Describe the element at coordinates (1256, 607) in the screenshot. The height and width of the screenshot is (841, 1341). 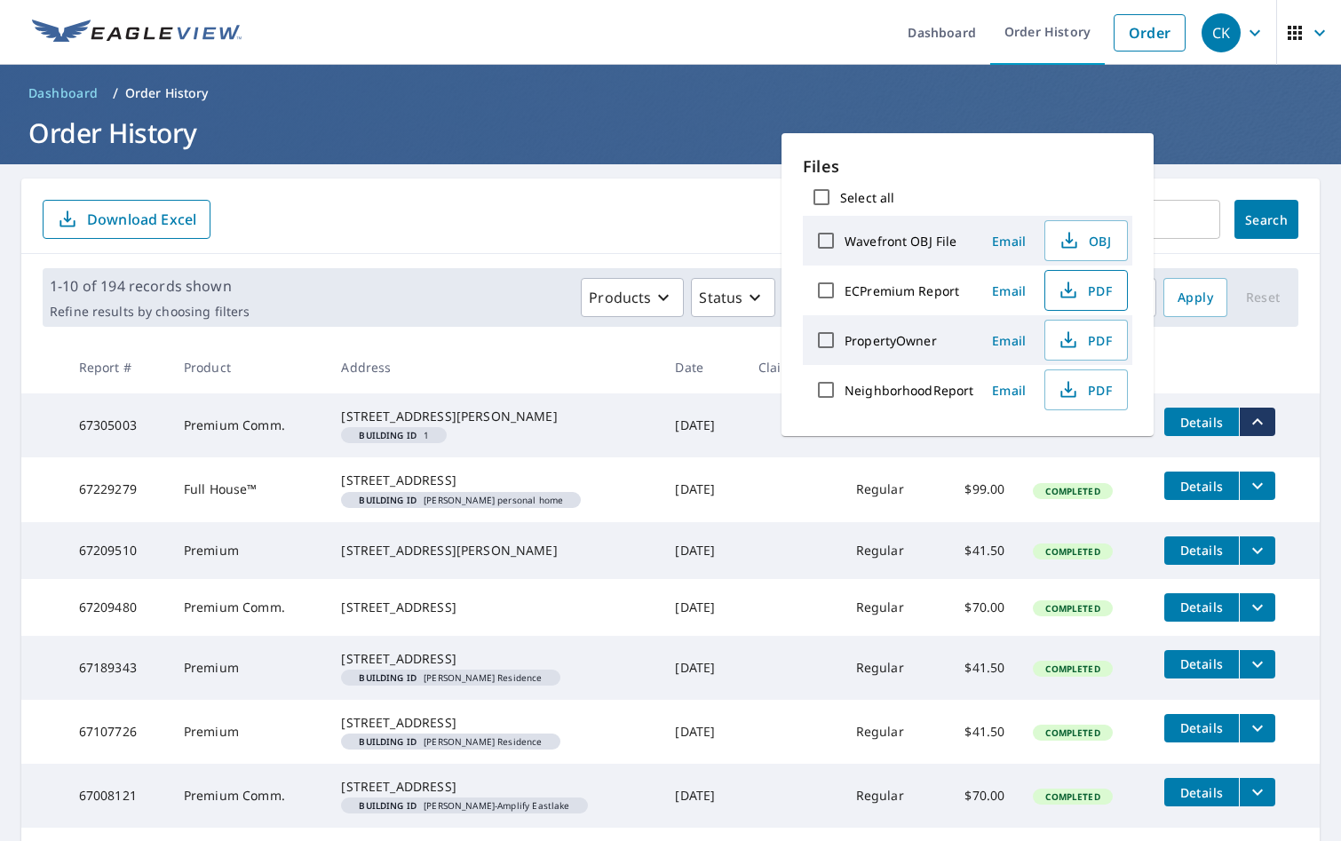
I see `button: filesDropdownBtn-67209480` at that location.